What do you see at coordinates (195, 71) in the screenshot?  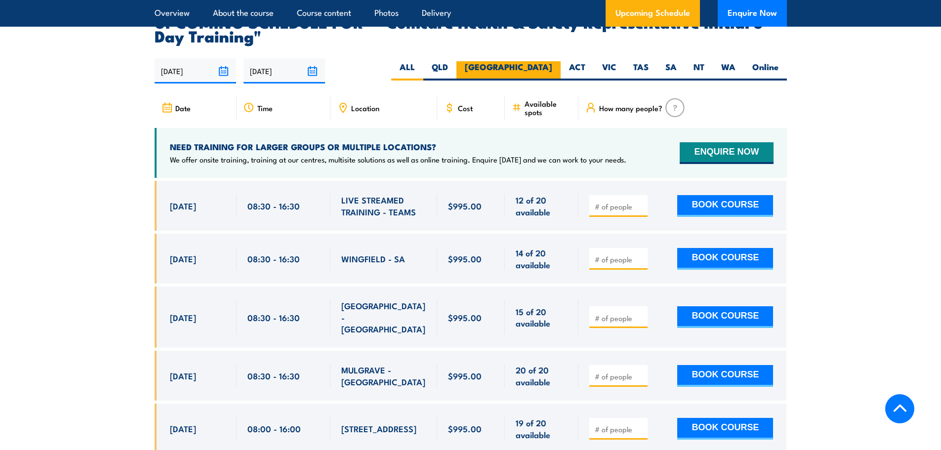 I see `input: From date` at bounding box center [195, 71].